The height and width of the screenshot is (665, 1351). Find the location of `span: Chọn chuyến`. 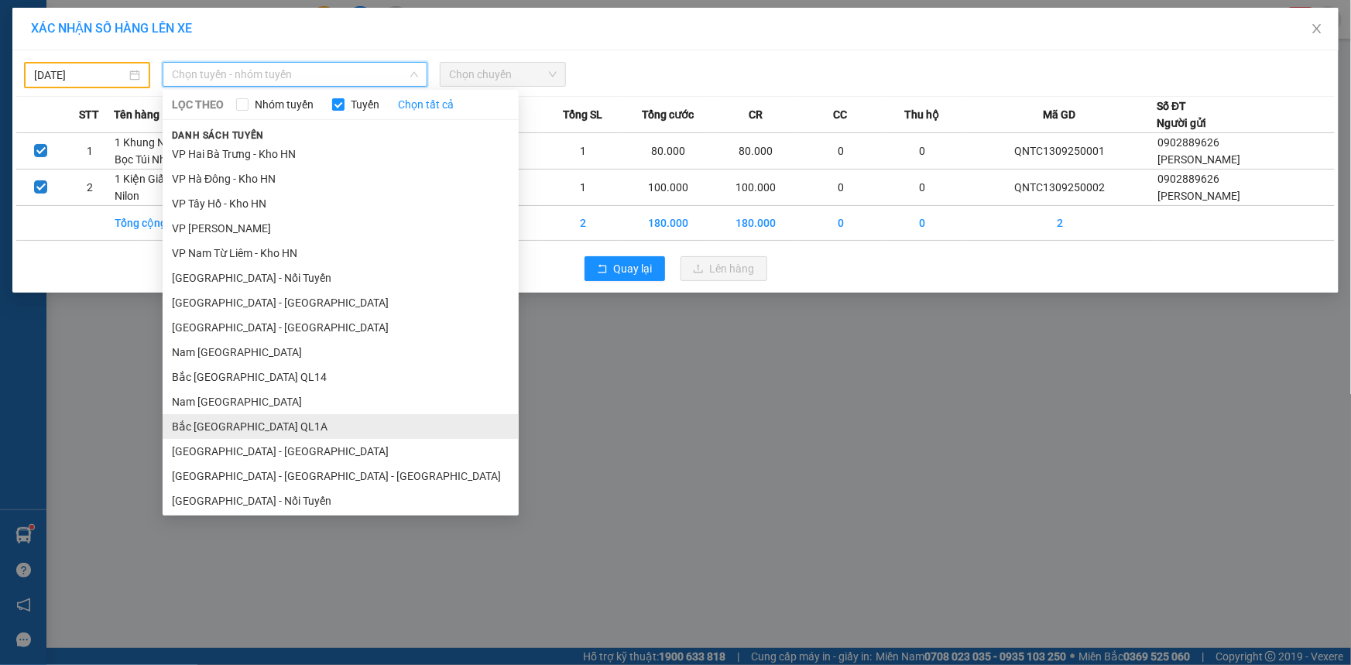

span: Chọn chuyến is located at coordinates (502, 74).